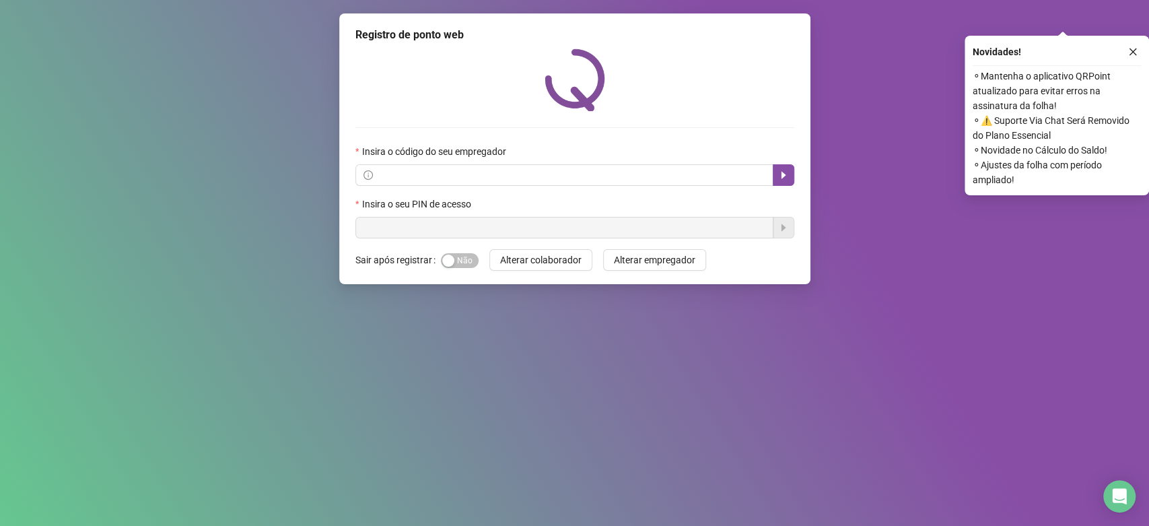 The image size is (1149, 526). I want to click on div: Open Intercom Messenger, so click(1119, 496).